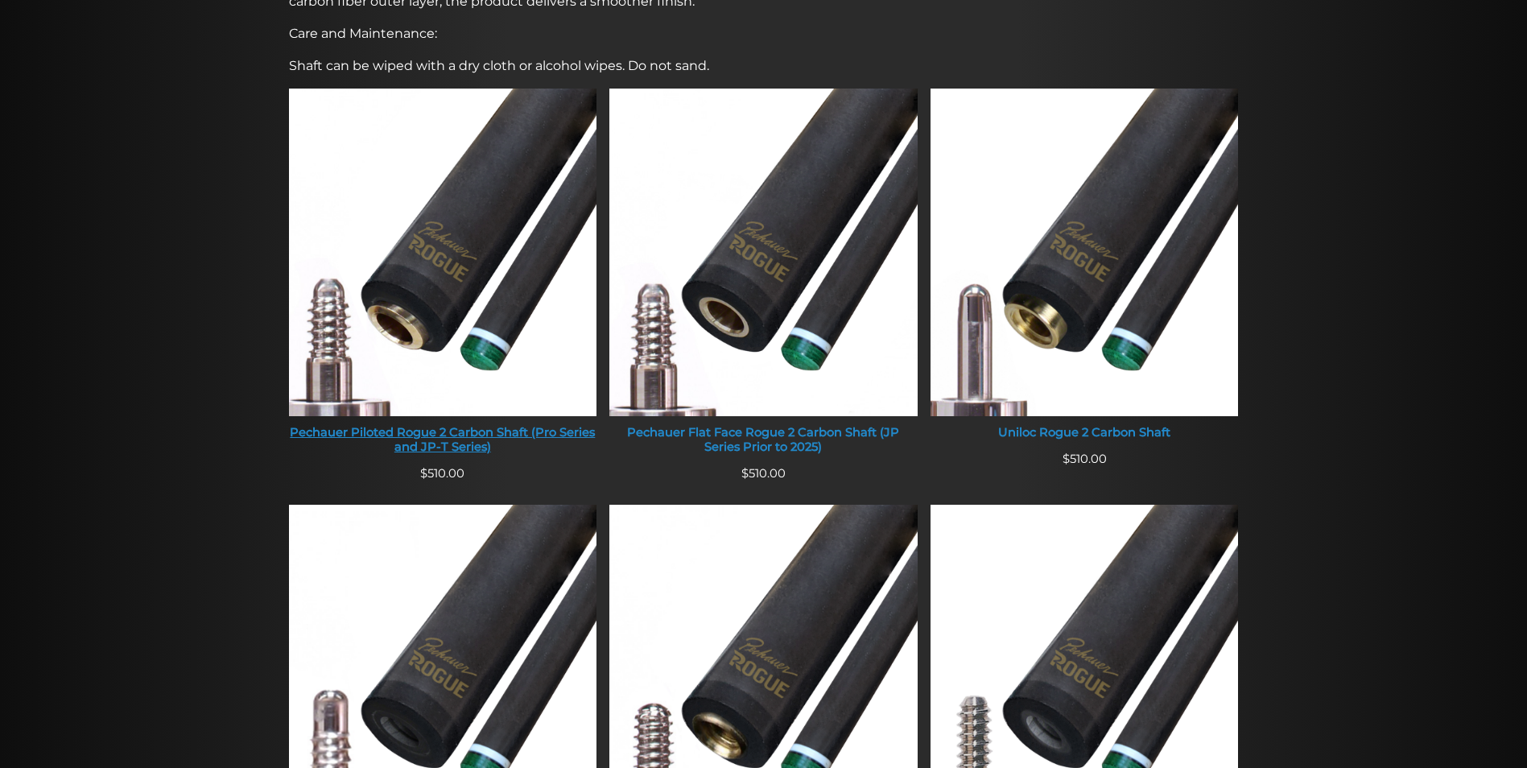 The height and width of the screenshot is (768, 1527). What do you see at coordinates (443, 252) in the screenshot?
I see `img: Pechauer Piloted Rogue 2 Carbon Shaft (Pro Series and JP-T Series)` at bounding box center [443, 252].